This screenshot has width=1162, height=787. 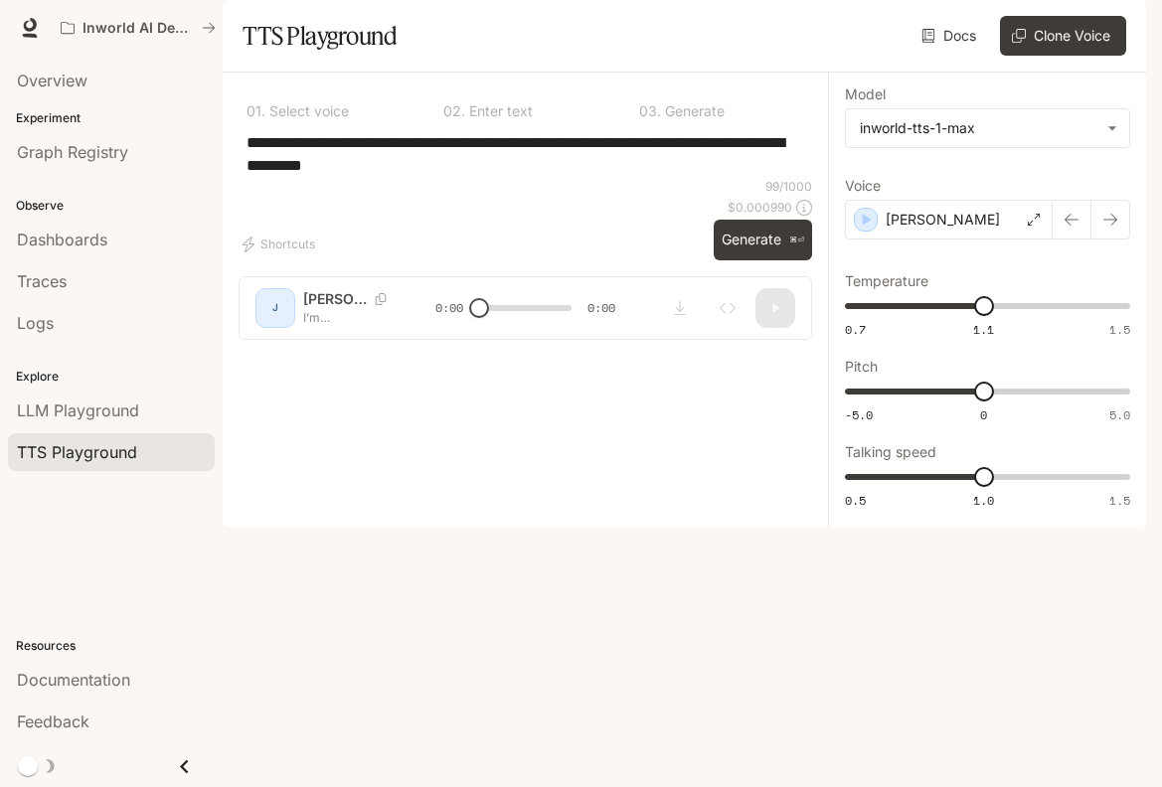 I want to click on h1: TTS Playground, so click(x=319, y=36).